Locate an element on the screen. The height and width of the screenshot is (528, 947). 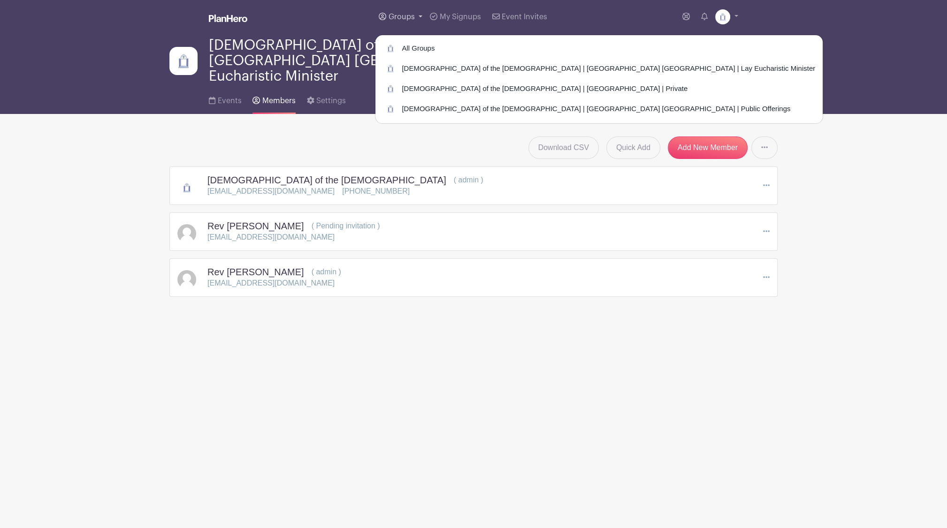
a: Download CSV is located at coordinates (564, 148).